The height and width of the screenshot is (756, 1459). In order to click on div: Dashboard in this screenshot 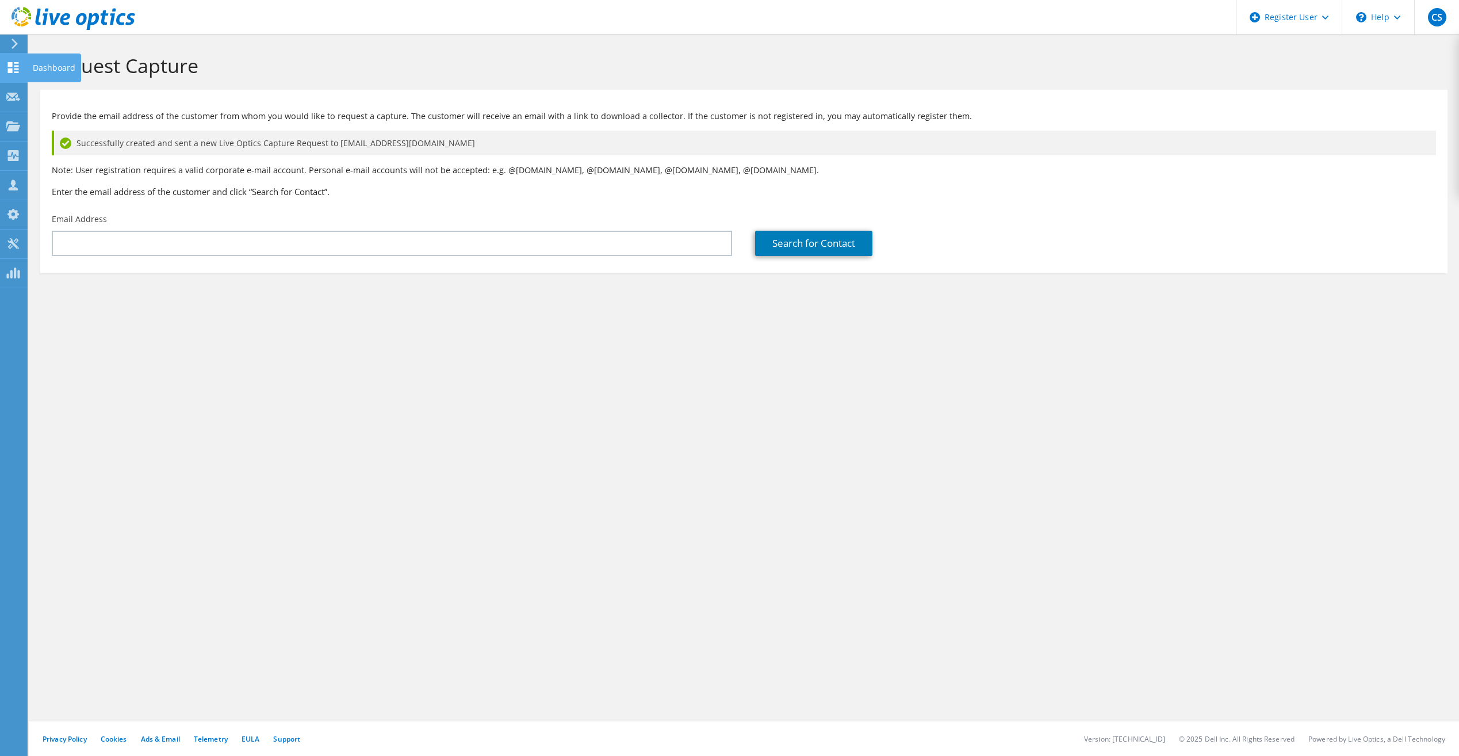, I will do `click(54, 68)`.